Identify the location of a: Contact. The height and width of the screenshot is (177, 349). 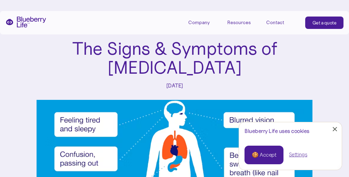
(282, 22).